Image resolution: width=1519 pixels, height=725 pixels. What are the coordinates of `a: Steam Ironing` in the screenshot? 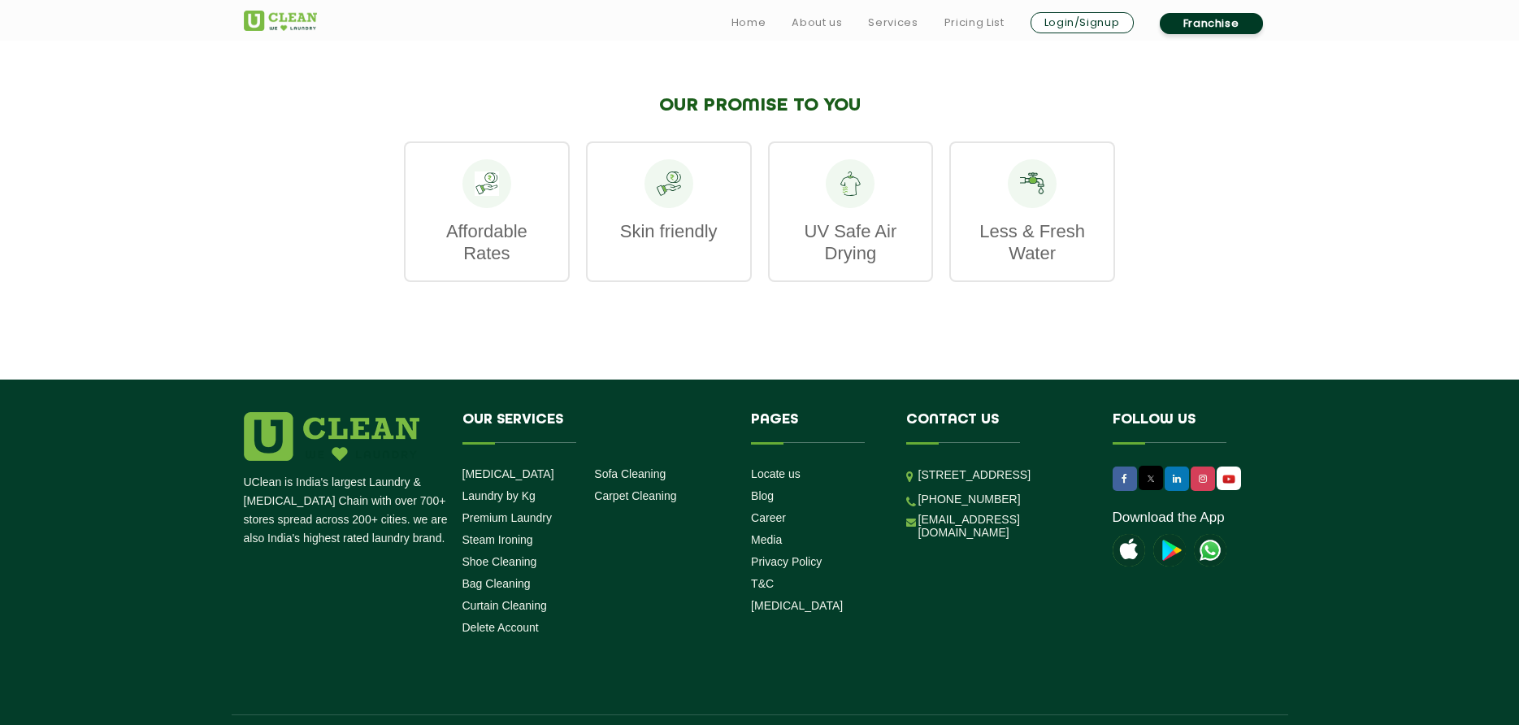 It's located at (497, 540).